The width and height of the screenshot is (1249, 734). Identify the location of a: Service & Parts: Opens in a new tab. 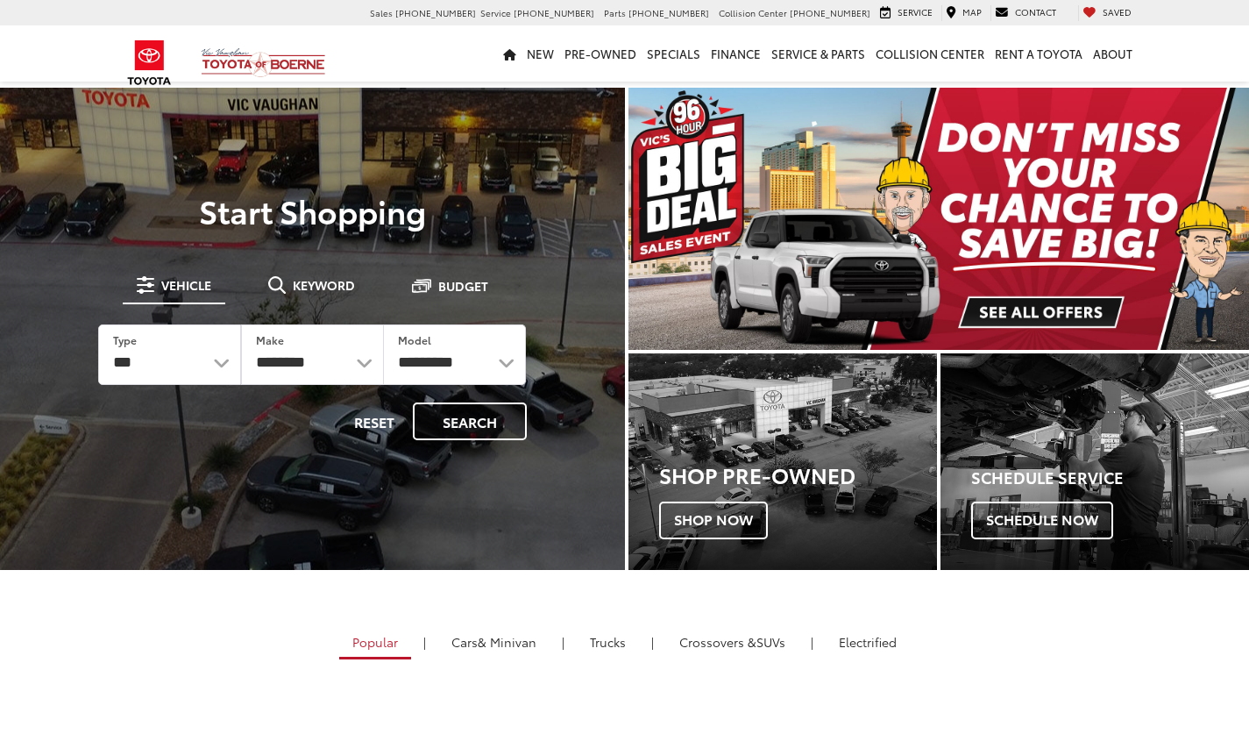
(818, 53).